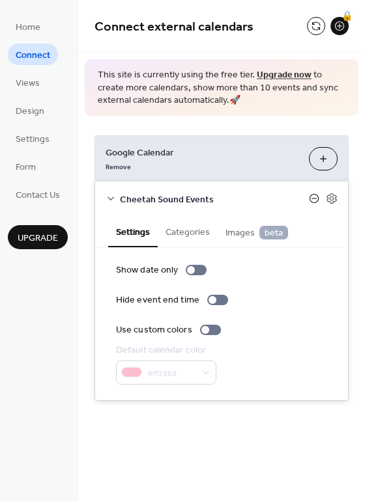  What do you see at coordinates (221, 88) in the screenshot?
I see `span: This site is currently using the free tier. to create more calendars, show more than 10 events an...` at bounding box center [221, 88].